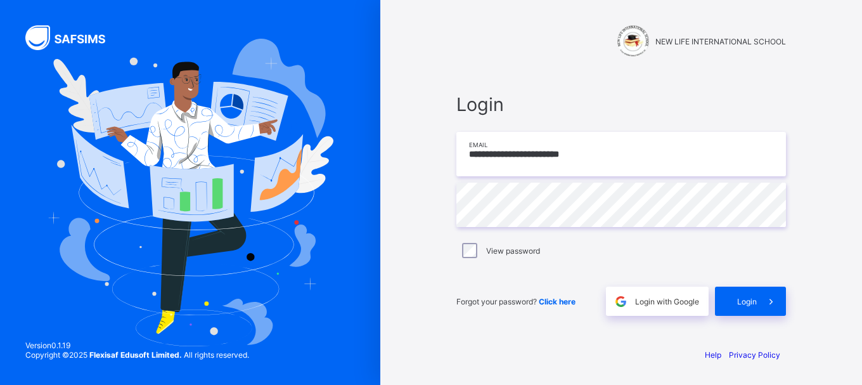 The height and width of the screenshot is (385, 862). I want to click on a: Help, so click(713, 354).